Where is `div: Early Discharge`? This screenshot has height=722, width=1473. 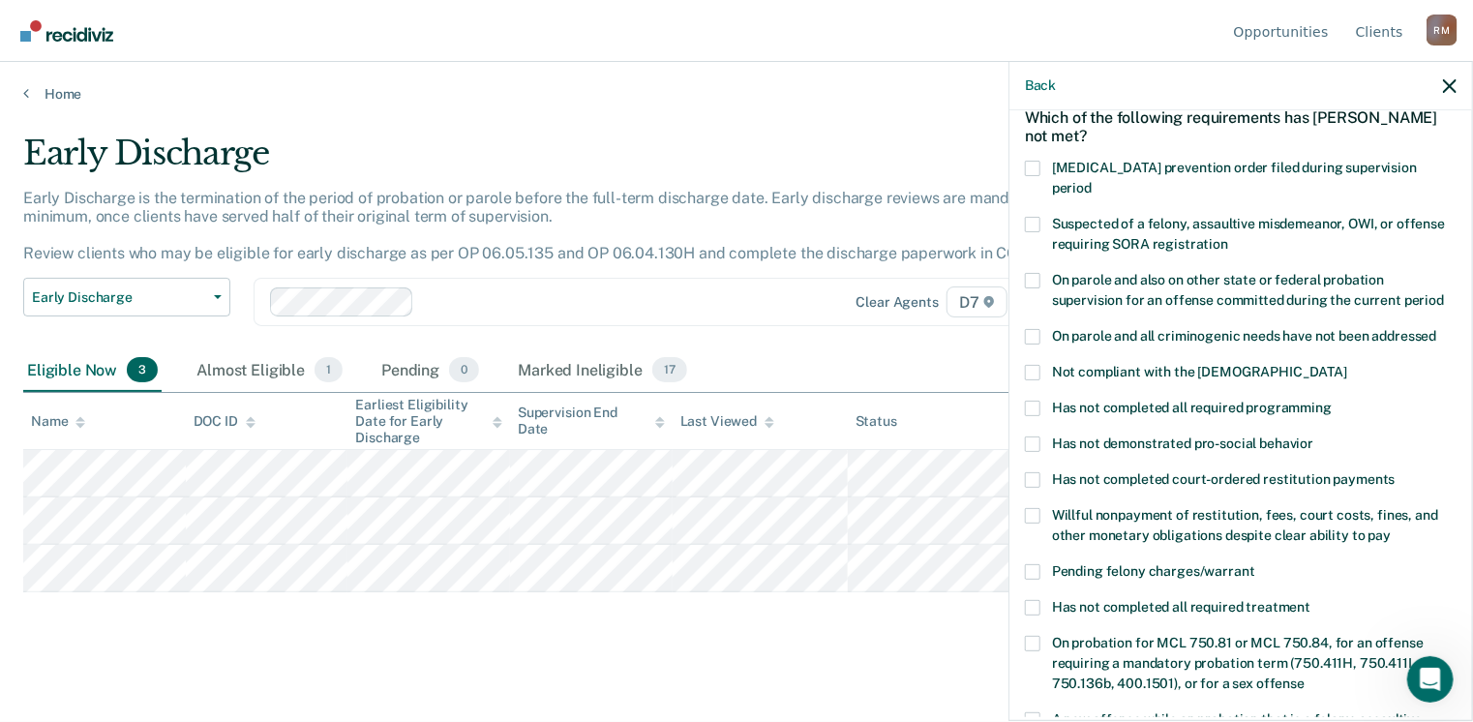
div: Early Discharge is located at coordinates (576, 161).